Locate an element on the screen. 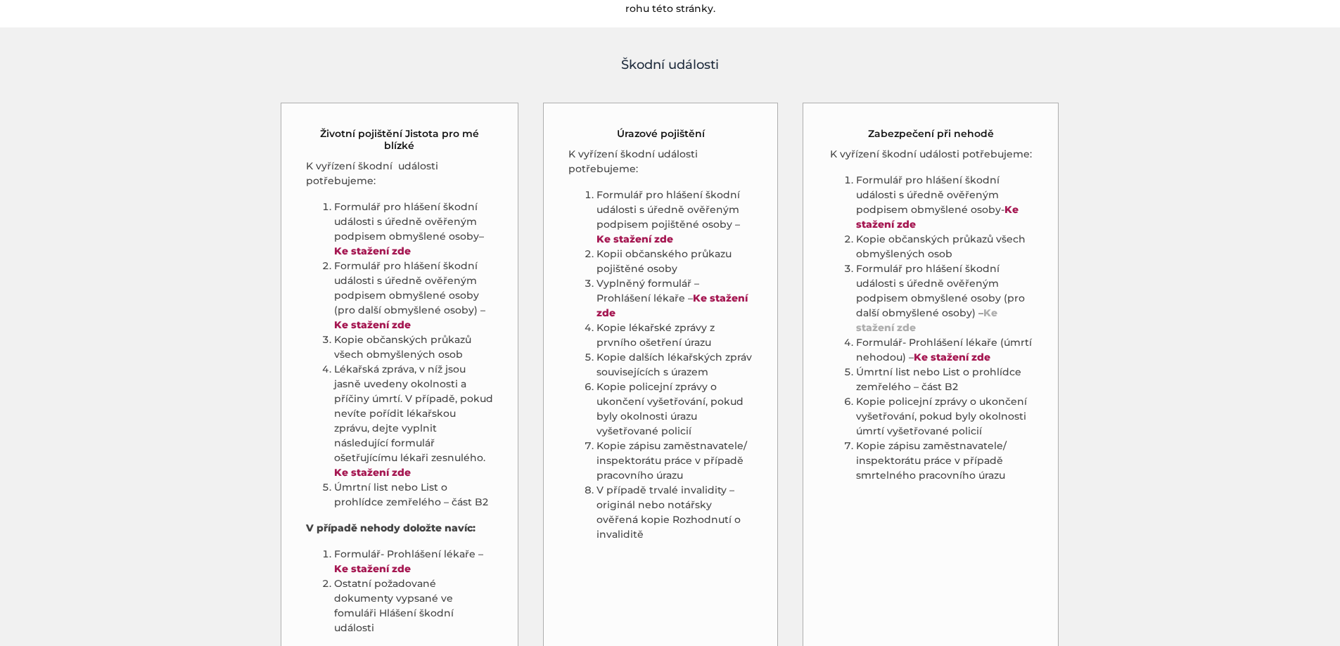 Image resolution: width=1340 pixels, height=646 pixels. li: Formulář- Prohlášení lékaře – is located at coordinates (414, 562).